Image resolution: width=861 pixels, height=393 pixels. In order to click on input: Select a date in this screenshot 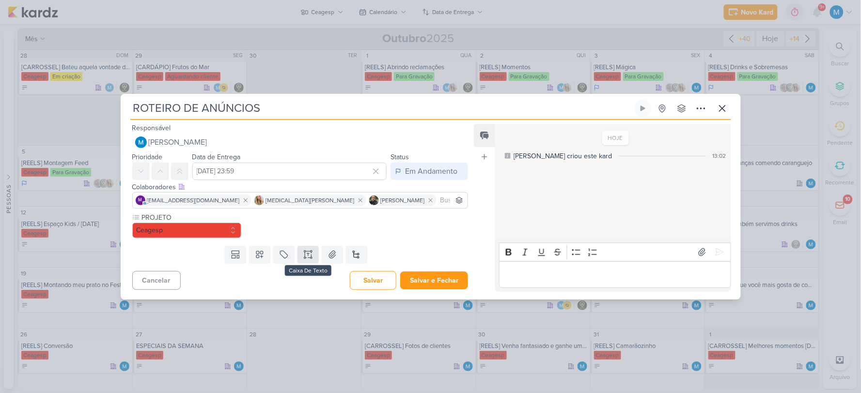, I will do `click(290, 171)`.